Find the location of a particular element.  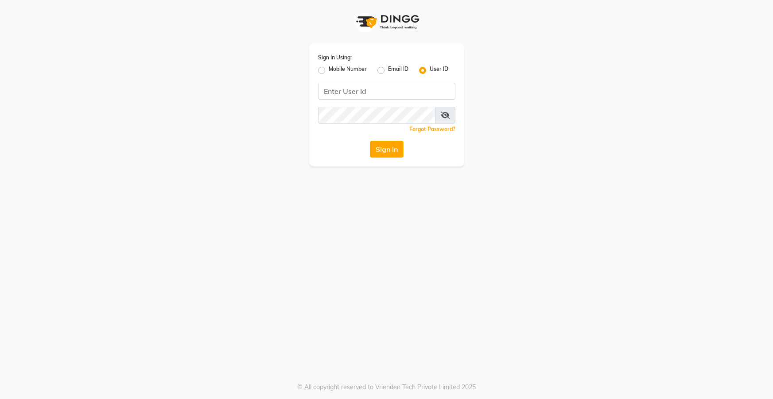

label: User ID is located at coordinates (439, 70).